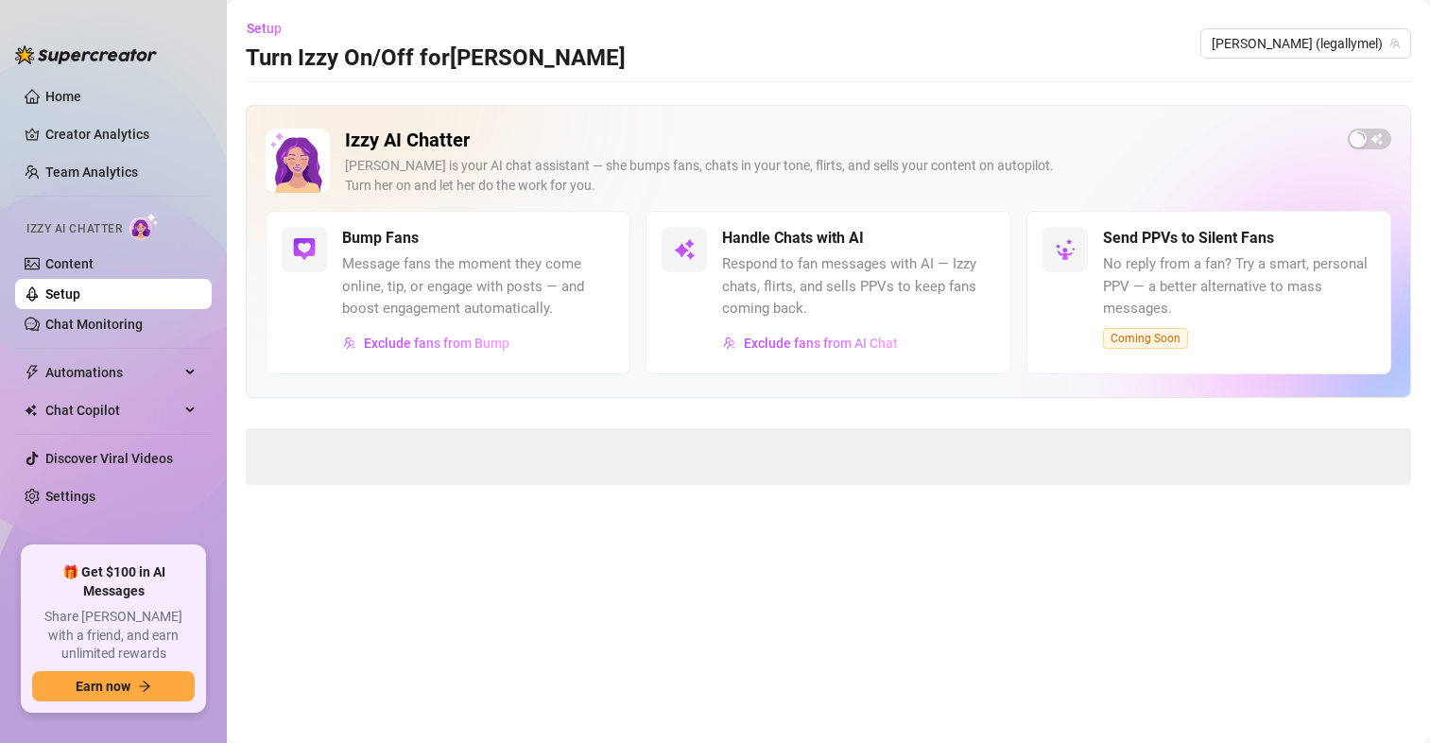 The height and width of the screenshot is (743, 1430). What do you see at coordinates (838, 140) in the screenshot?
I see `h2: Izzy AI Chatter` at bounding box center [838, 140].